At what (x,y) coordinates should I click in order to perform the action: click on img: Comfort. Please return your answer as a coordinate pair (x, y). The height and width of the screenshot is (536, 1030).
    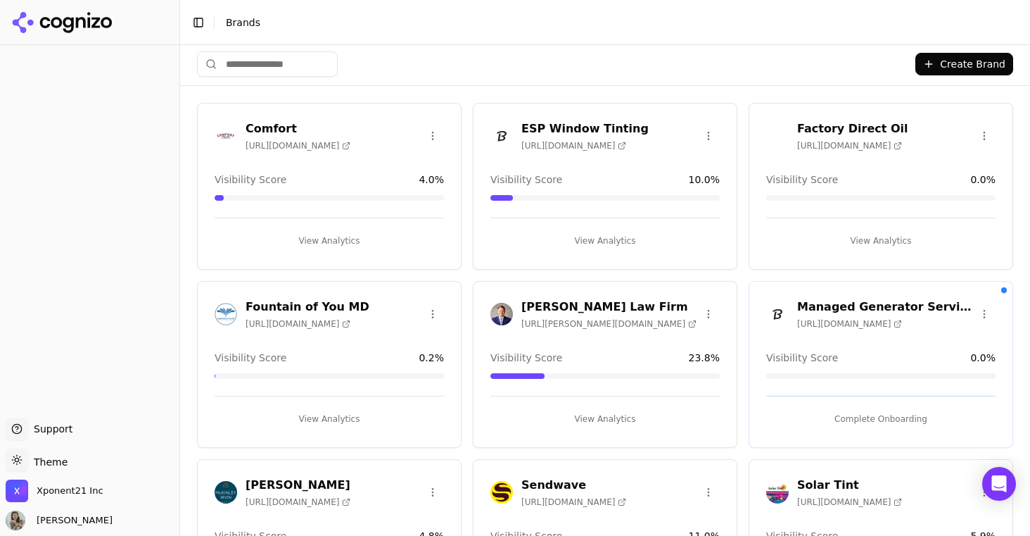
    Looking at the image, I should click on (226, 136).